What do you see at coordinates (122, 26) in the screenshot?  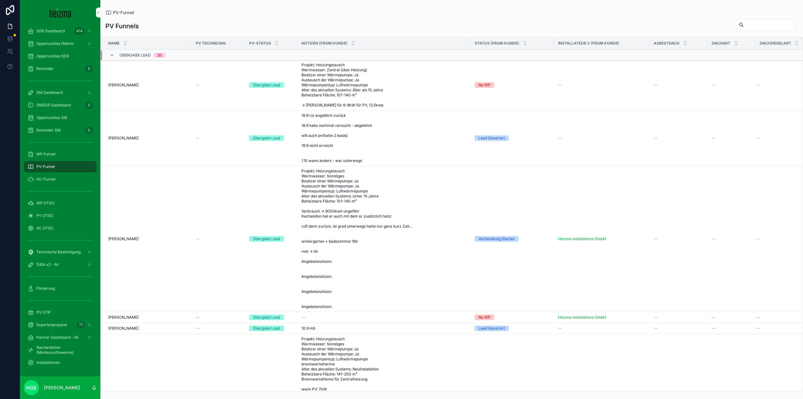 I see `h1: PV Funnels` at bounding box center [122, 26].